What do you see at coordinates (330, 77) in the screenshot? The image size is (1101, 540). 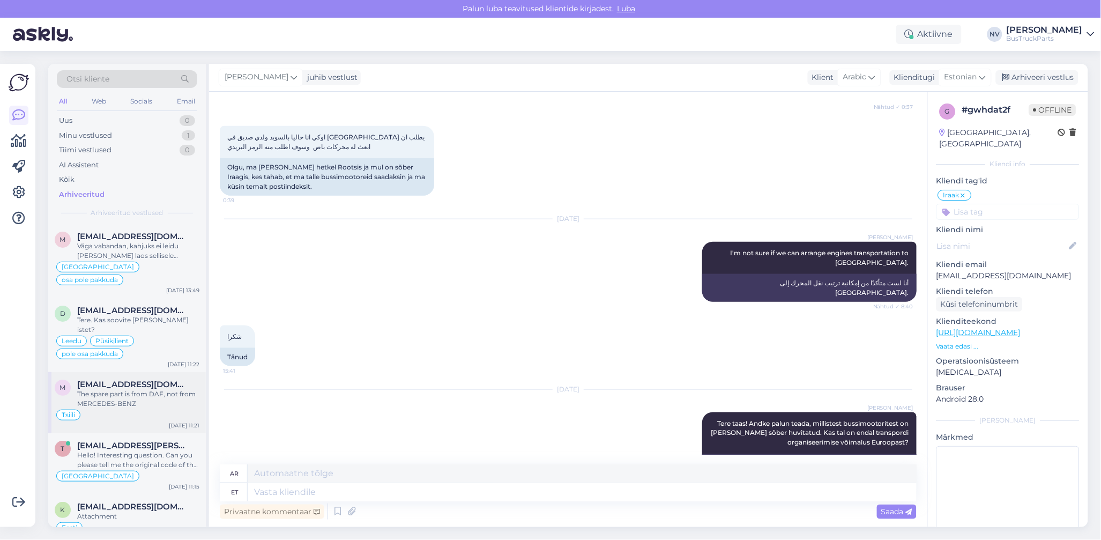 I see `div: juhib vestlust` at bounding box center [330, 77].